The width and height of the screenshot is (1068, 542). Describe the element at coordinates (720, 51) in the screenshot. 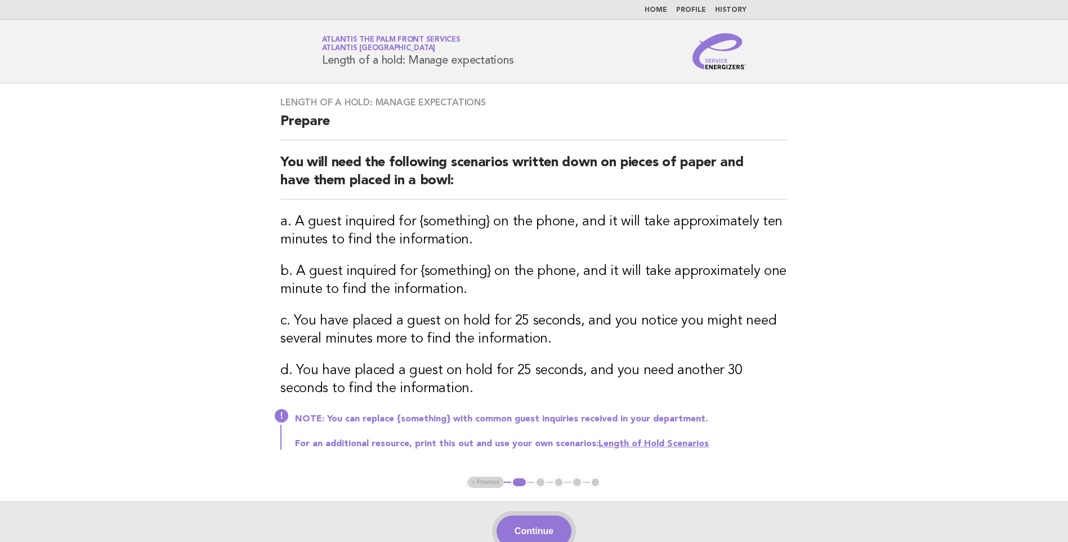

I see `img: Service Energizers` at that location.